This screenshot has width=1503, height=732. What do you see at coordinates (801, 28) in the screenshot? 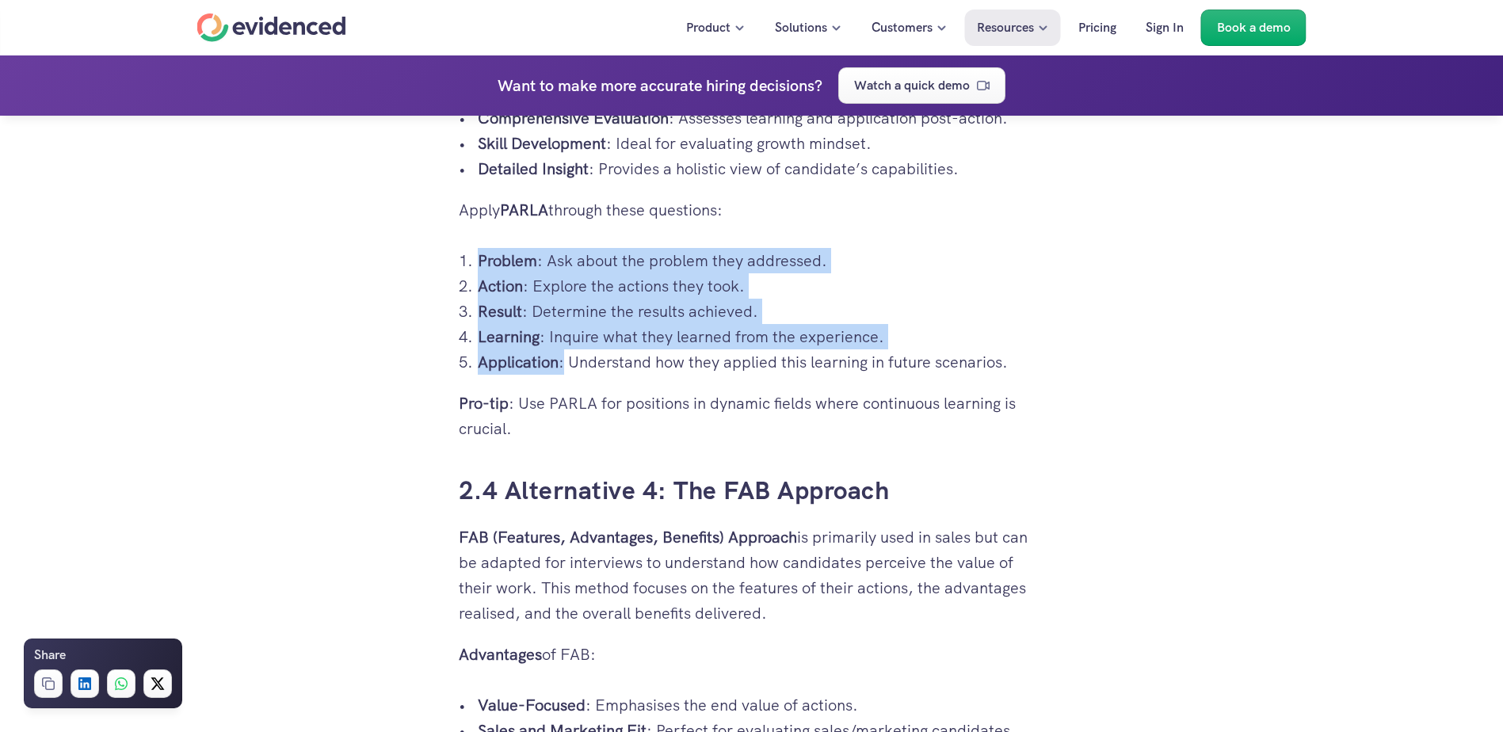
I see `p: Solutions` at bounding box center [801, 28].